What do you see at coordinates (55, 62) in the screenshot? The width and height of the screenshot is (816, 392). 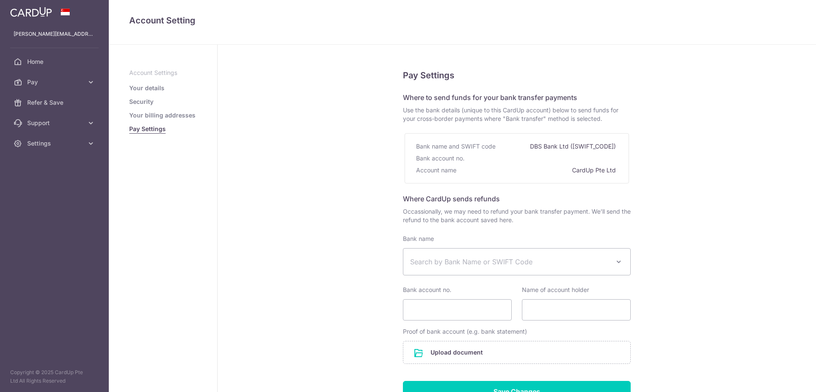 I see `span: Home` at bounding box center [55, 62].